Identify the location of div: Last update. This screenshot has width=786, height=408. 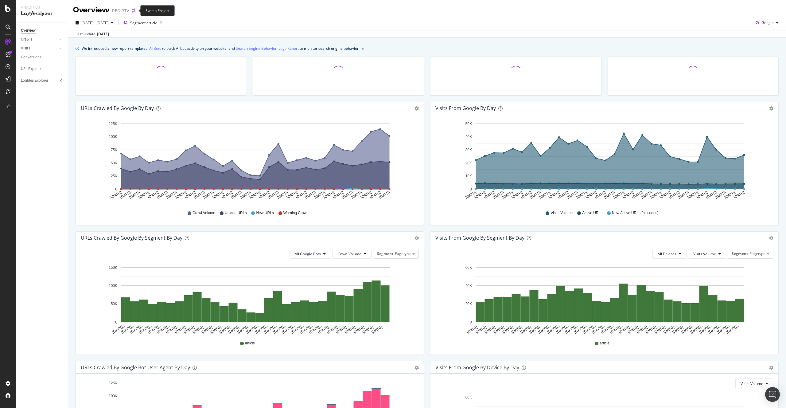
(92, 34).